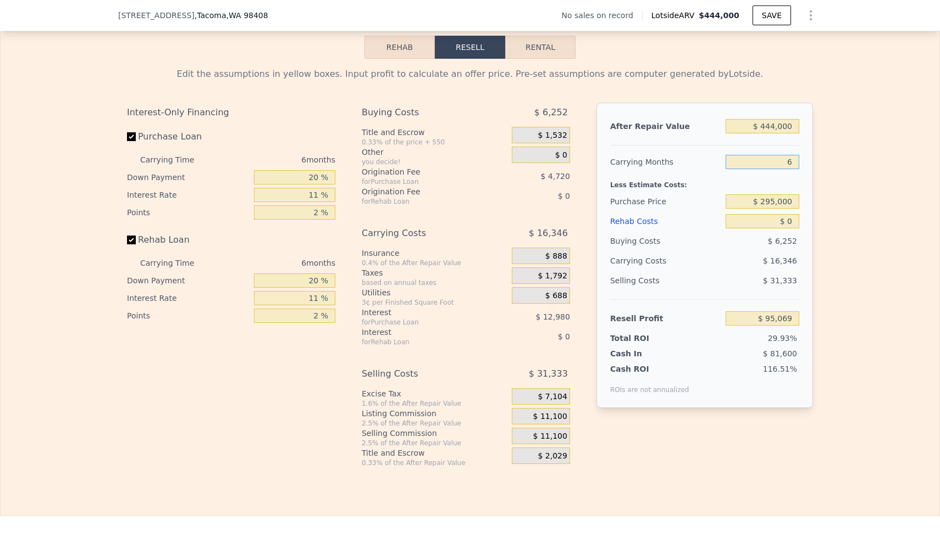  What do you see at coordinates (780, 369) in the screenshot?
I see `span: 116.51%` at bounding box center [780, 369].